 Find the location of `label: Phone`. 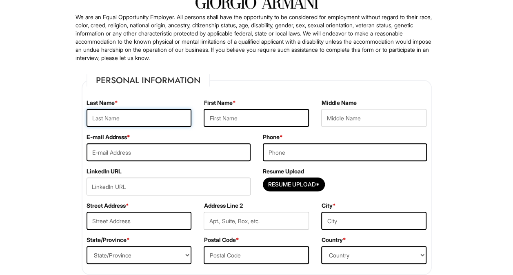

label: Phone is located at coordinates (273, 137).